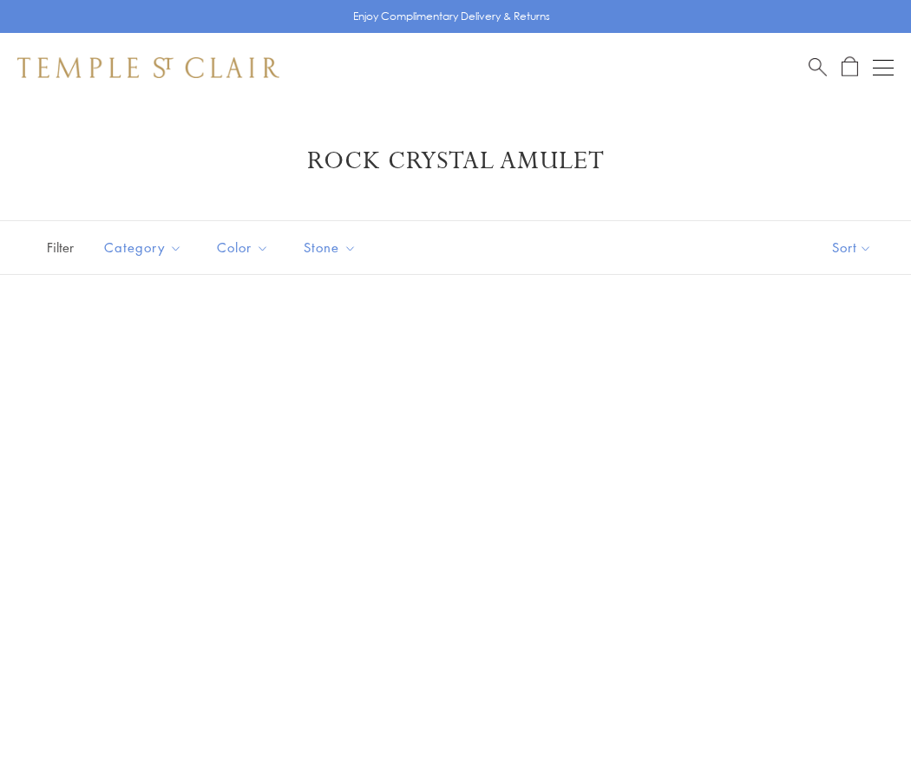 The height and width of the screenshot is (770, 911). I want to click on h1: Rock Crystal Amulet, so click(455, 161).